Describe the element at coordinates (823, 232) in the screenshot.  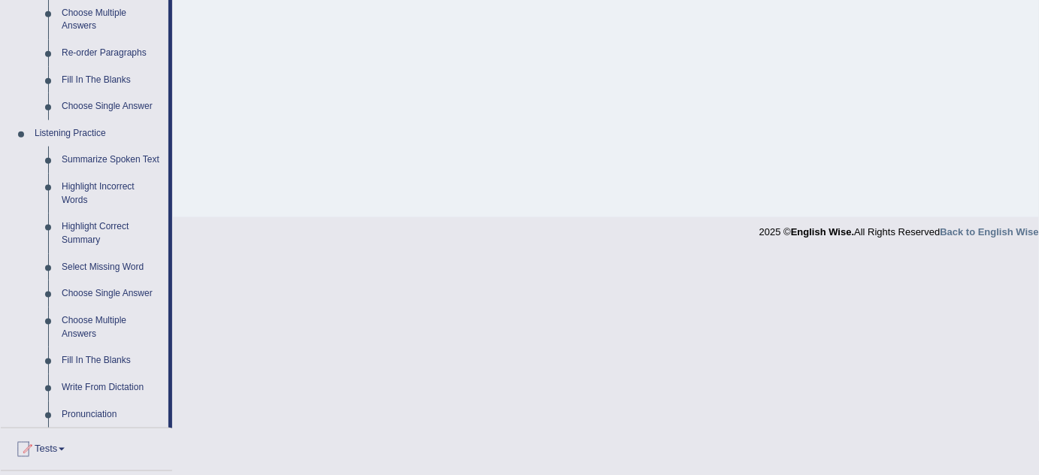
I see `strong: English Wise.` at that location.